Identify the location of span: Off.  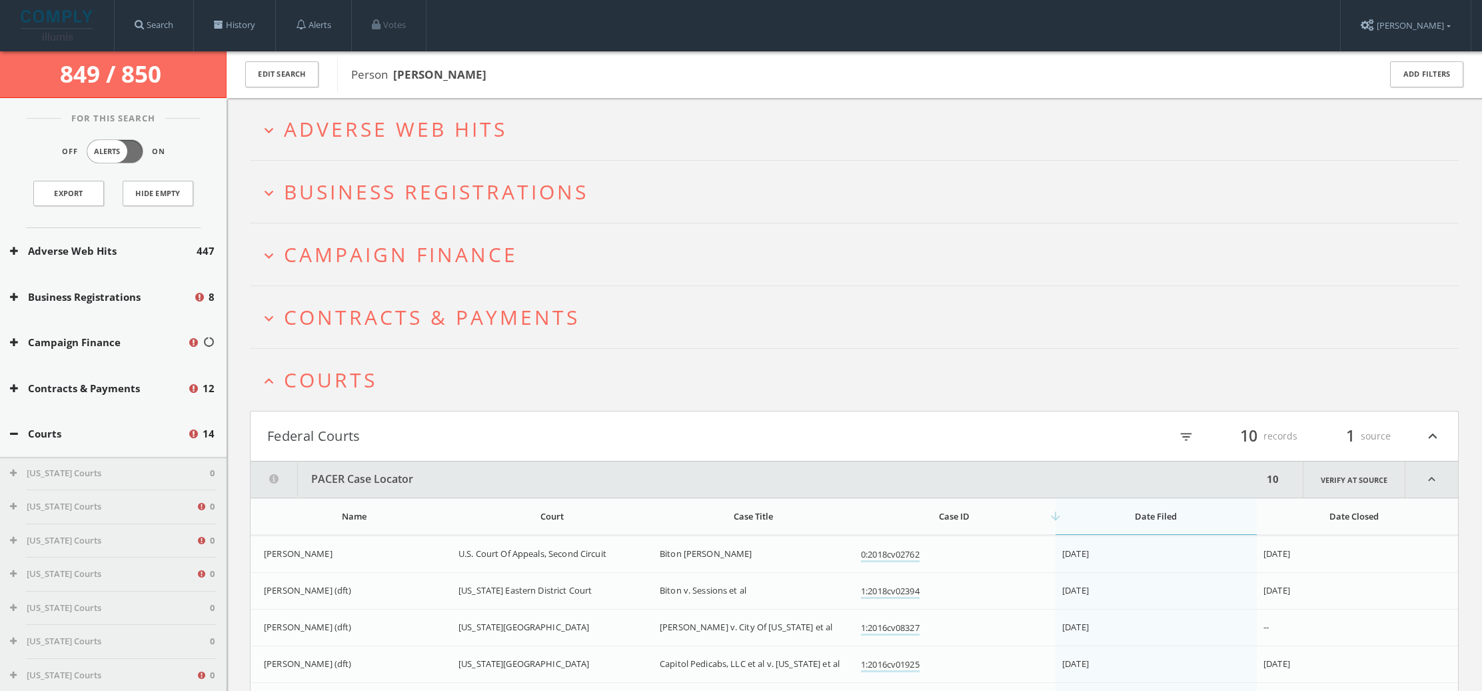
(70, 151).